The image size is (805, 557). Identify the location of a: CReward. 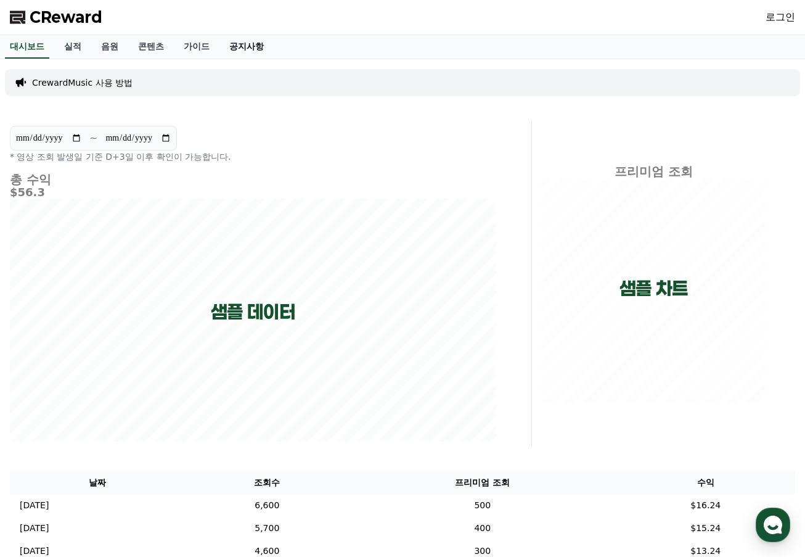
(56, 17).